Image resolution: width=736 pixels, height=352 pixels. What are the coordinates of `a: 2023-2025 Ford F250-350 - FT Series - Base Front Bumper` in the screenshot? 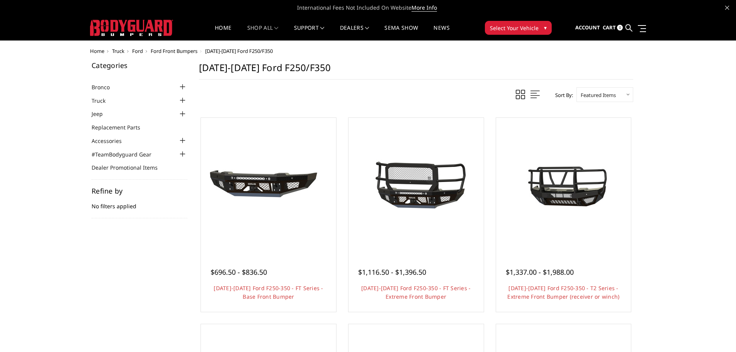 It's located at (269, 185).